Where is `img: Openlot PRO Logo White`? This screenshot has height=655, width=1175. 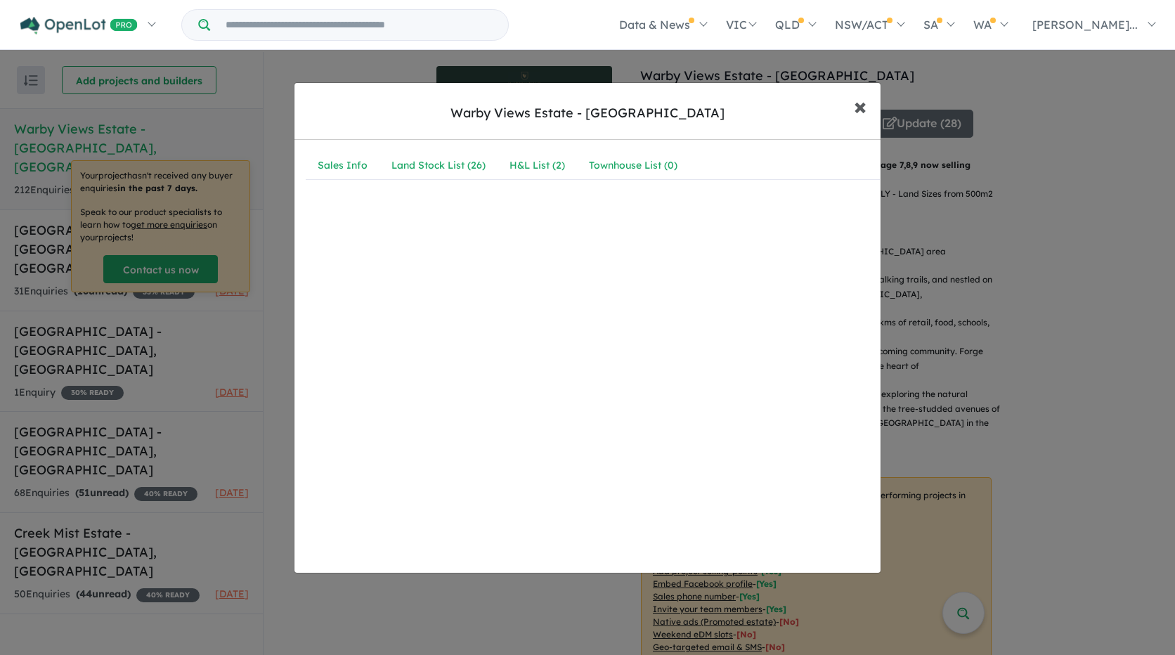 img: Openlot PRO Logo White is located at coordinates (79, 25).